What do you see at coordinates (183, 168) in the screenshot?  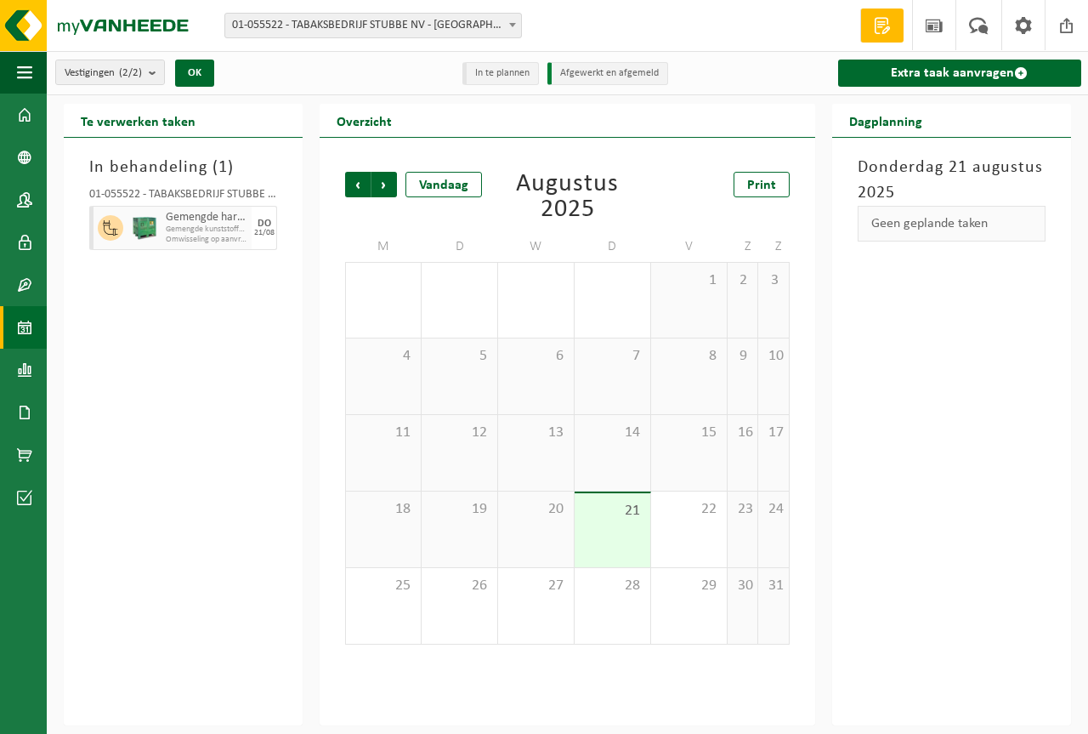 I see `h3: In behandeling ( )` at bounding box center [183, 168].